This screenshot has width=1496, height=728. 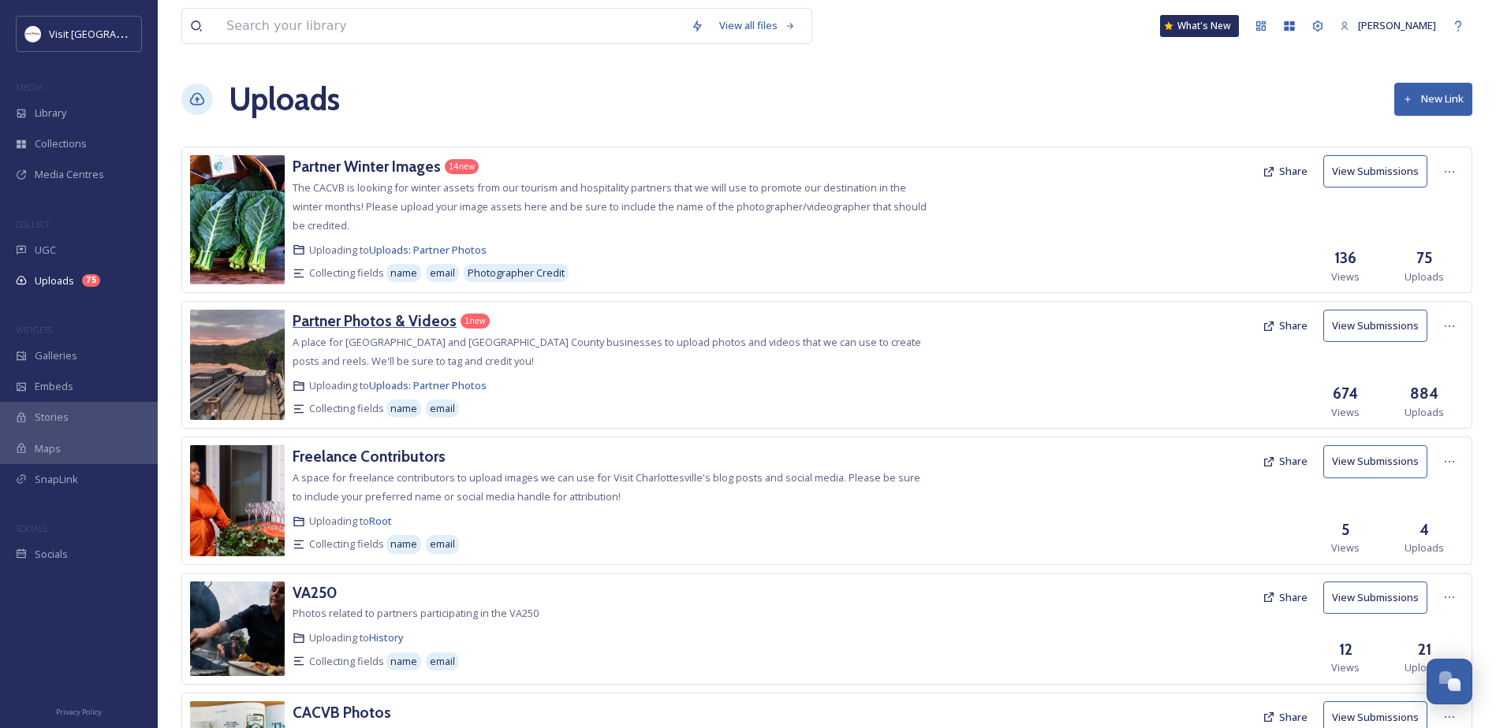 What do you see at coordinates (757, 25) in the screenshot?
I see `div: View all files` at bounding box center [757, 25].